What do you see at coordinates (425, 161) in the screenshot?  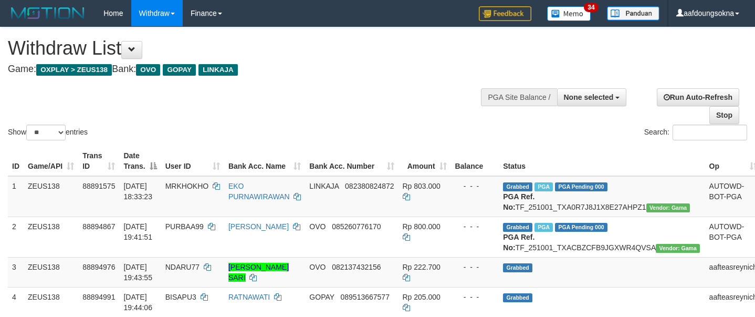 I see `th: Amount: activate to sort column ascending` at bounding box center [425, 161].